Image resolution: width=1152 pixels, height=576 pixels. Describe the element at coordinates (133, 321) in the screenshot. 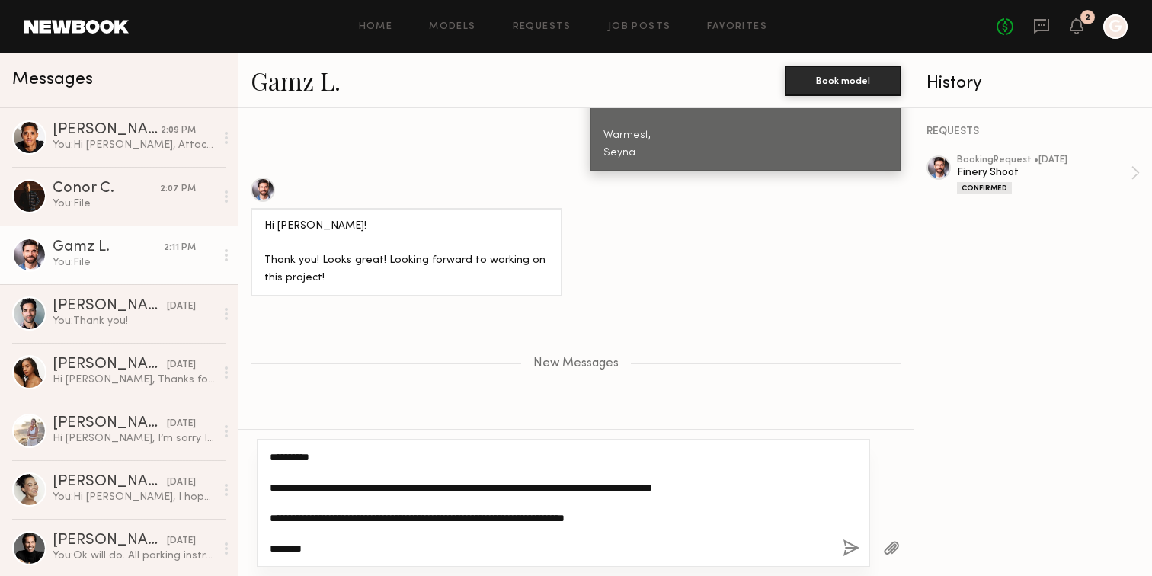

I see `div: You: Thank you!` at that location.